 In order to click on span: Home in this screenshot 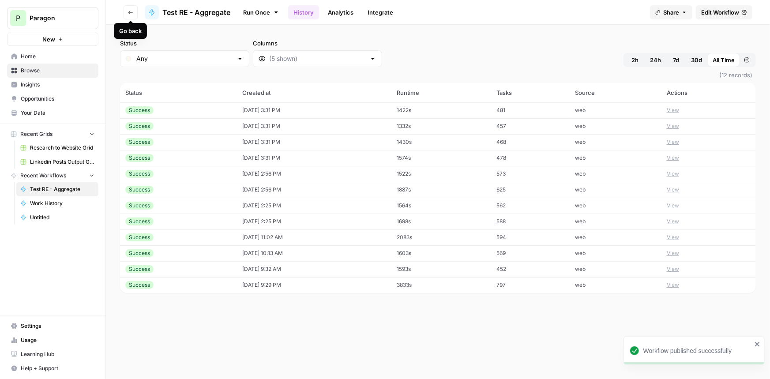, I will do `click(57, 56)`.